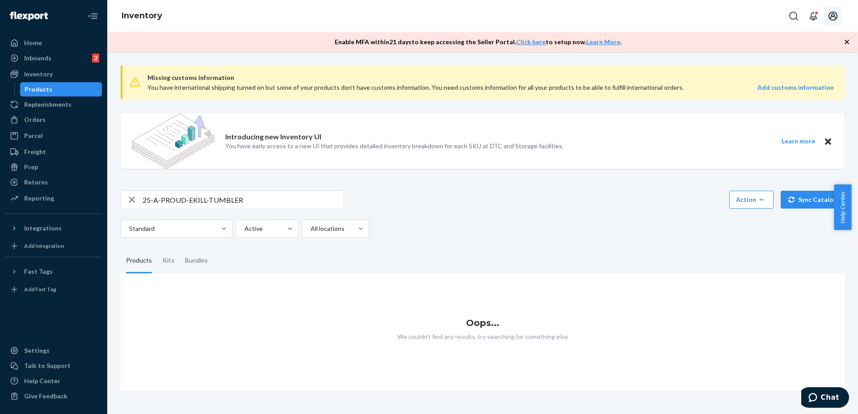 This screenshot has width=858, height=414. I want to click on button: Fast Tags, so click(54, 272).